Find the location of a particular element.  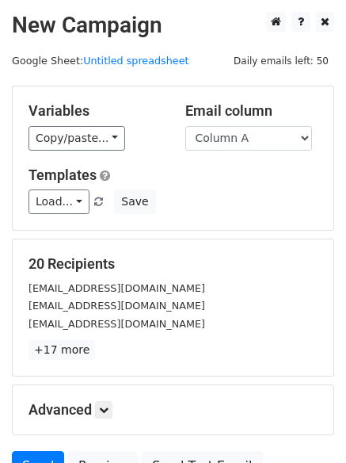

div: Chat Widget is located at coordinates (307, 425).